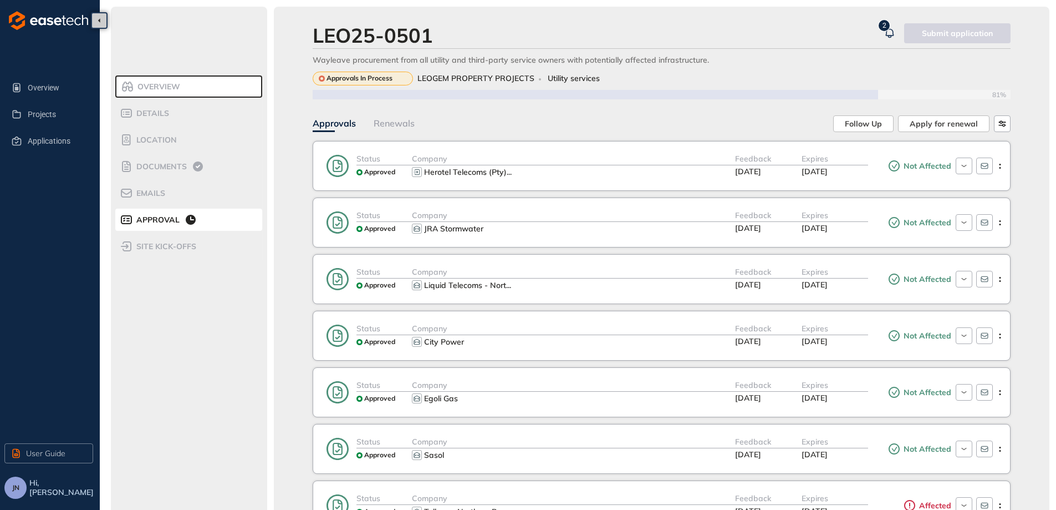 The height and width of the screenshot is (510, 1056). What do you see at coordinates (1001, 95) in the screenshot?
I see `span: 81%` at bounding box center [1001, 95].